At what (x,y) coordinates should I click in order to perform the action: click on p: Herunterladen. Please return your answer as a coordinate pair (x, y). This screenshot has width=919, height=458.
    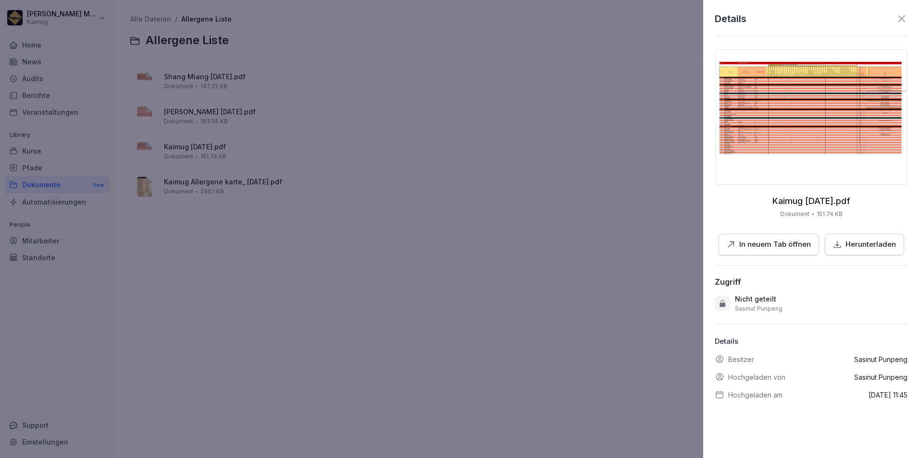
    Looking at the image, I should click on (870, 245).